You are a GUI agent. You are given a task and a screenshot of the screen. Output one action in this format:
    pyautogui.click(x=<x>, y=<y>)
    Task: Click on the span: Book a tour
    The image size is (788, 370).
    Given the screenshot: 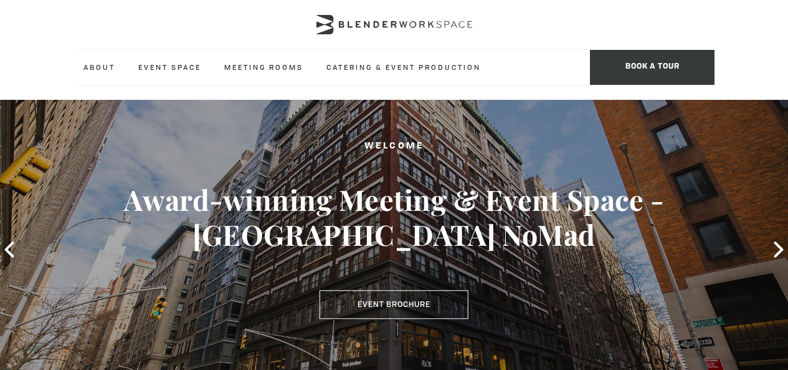 What is the action you would take?
    pyautogui.click(x=653, y=67)
    